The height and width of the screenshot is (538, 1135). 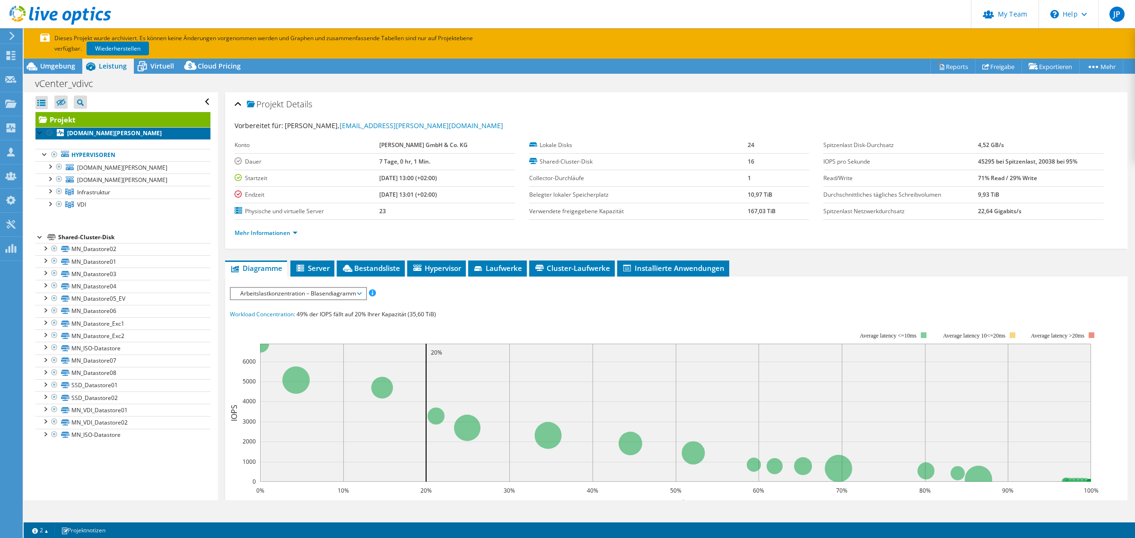 What do you see at coordinates (254, 481) in the screenshot?
I see `text: 0` at bounding box center [254, 481].